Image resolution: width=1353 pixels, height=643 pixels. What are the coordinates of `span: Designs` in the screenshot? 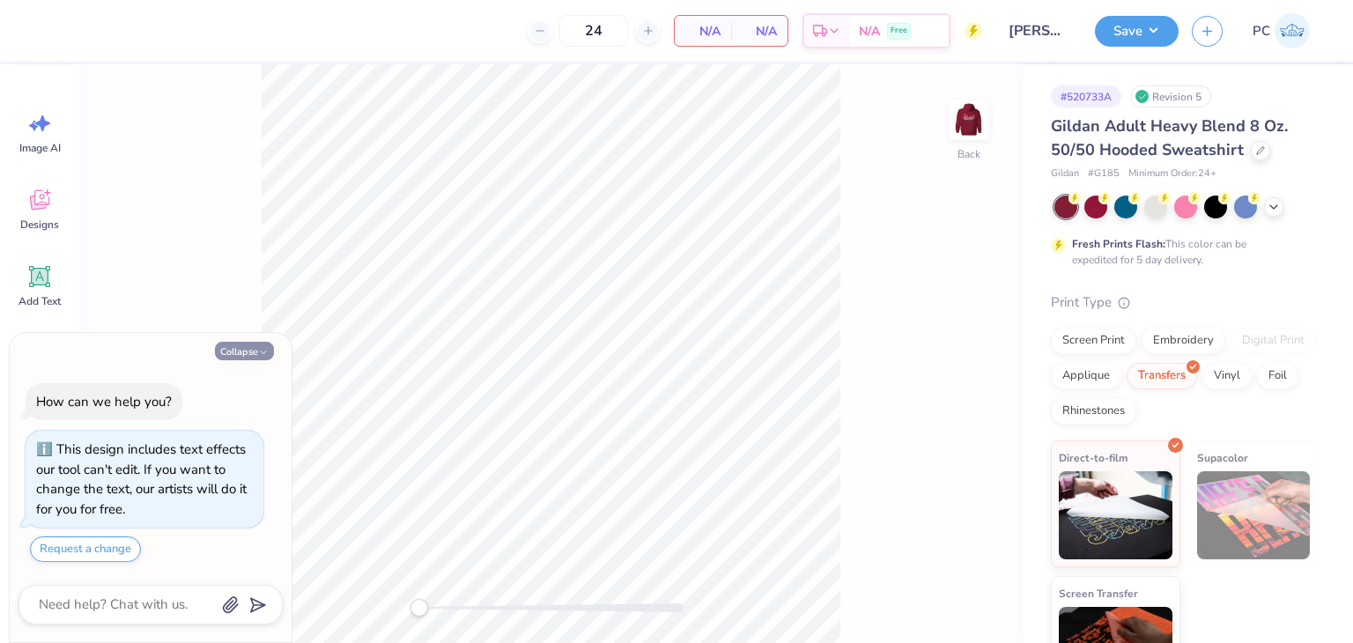 It's located at (40, 225).